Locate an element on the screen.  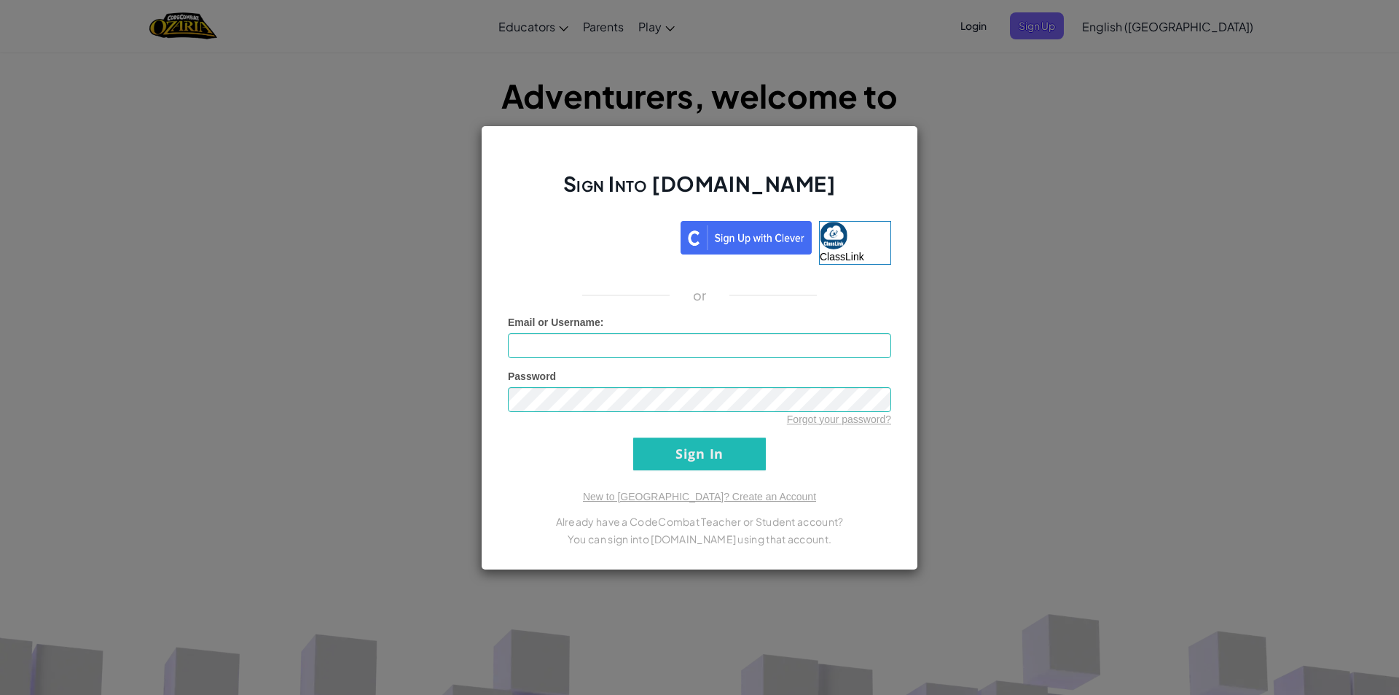
img: classlink-logo-small.png is located at coordinates (834, 235).